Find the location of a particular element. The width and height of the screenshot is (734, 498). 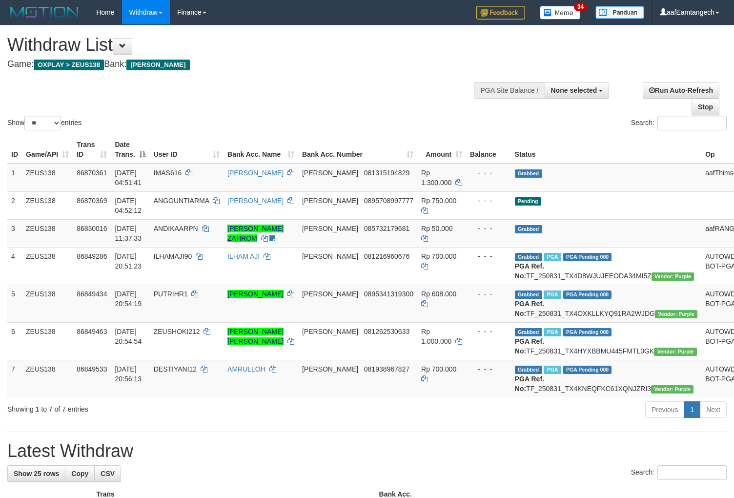

span: 86849533 is located at coordinates (92, 369).